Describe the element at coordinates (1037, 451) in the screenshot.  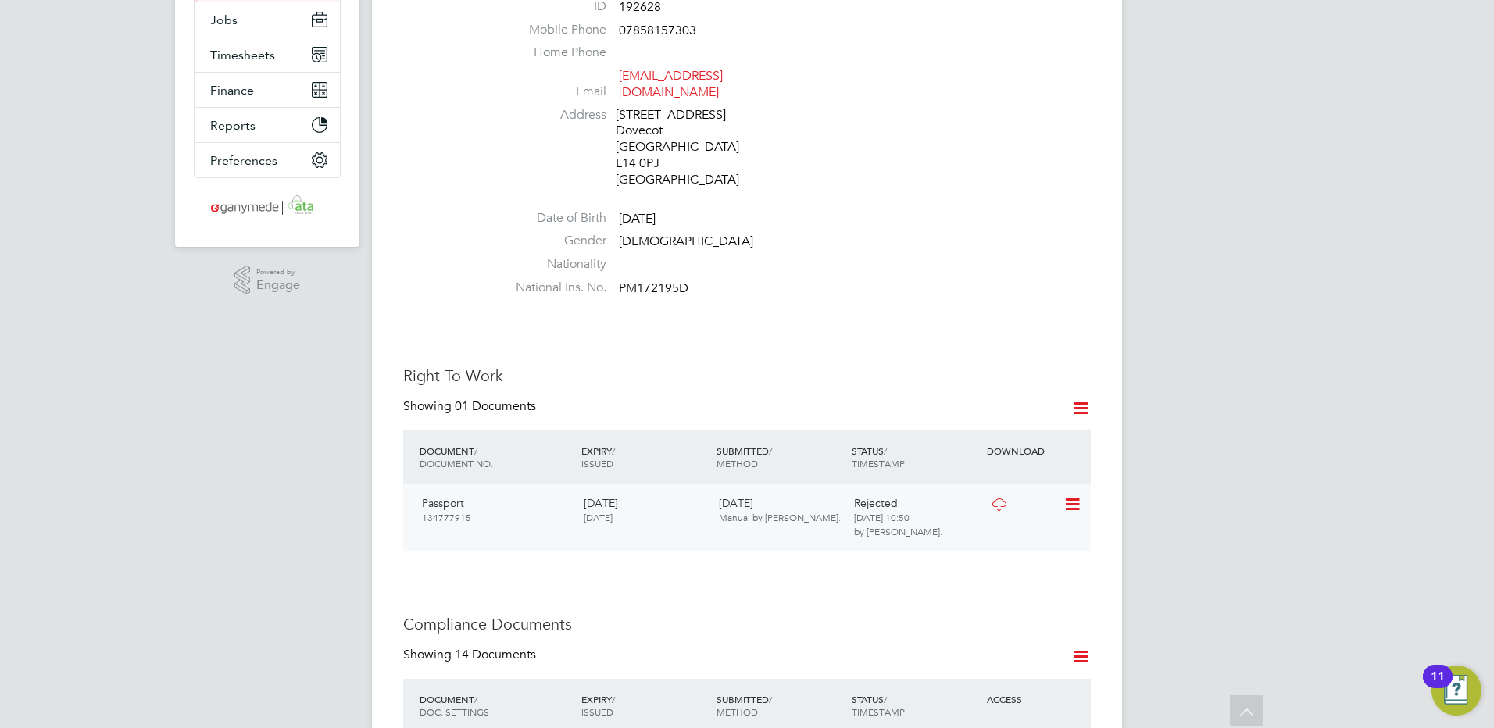
I see `div: DOWNLOAD` at that location.